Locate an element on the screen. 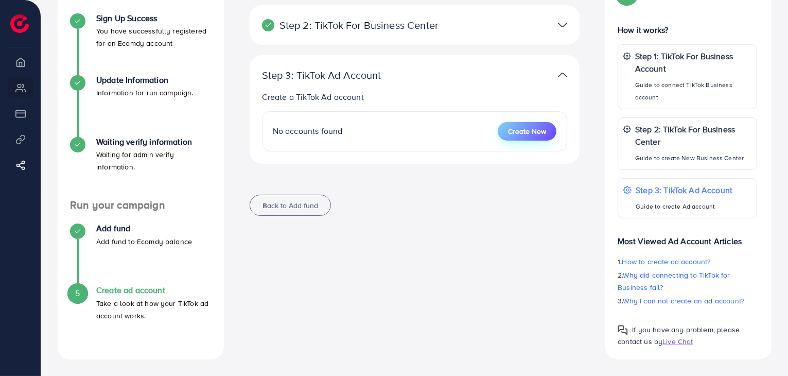 The height and width of the screenshot is (376, 788). li: Sign Up Success is located at coordinates (140, 44).